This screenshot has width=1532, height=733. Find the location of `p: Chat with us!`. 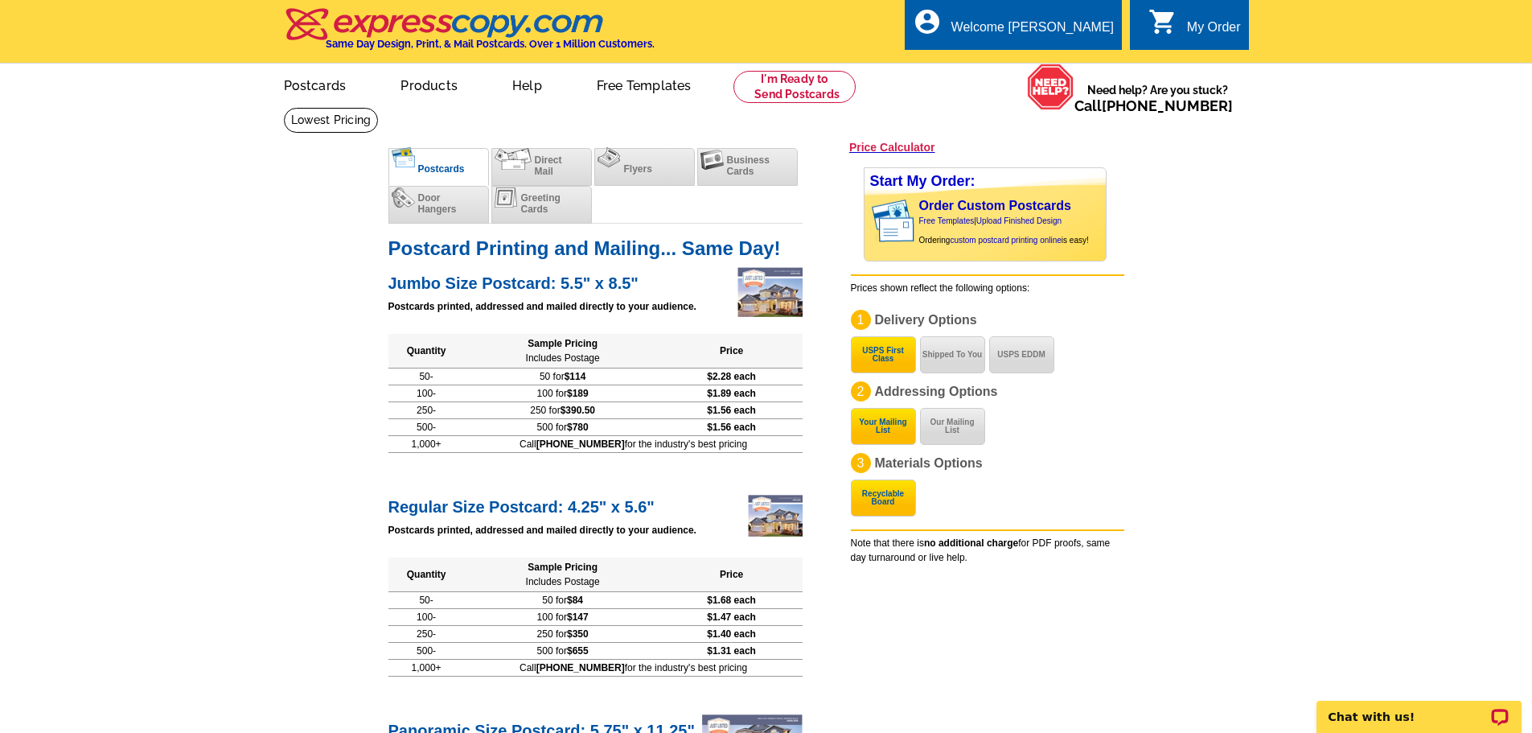

p: Chat with us! is located at coordinates (102, 35).